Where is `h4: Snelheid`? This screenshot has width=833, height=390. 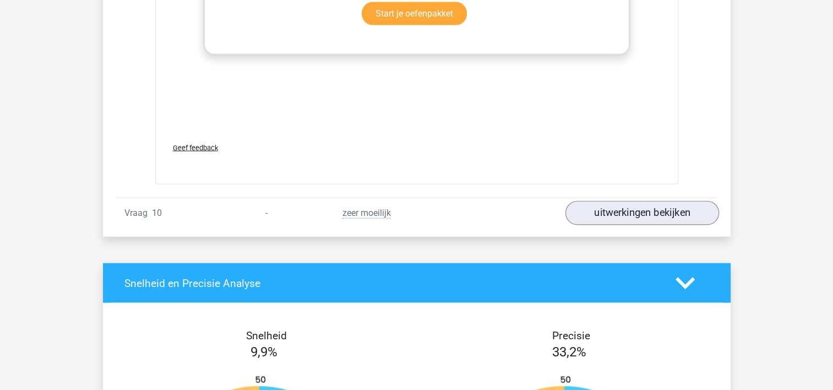 h4: Snelheid is located at coordinates (267, 335).